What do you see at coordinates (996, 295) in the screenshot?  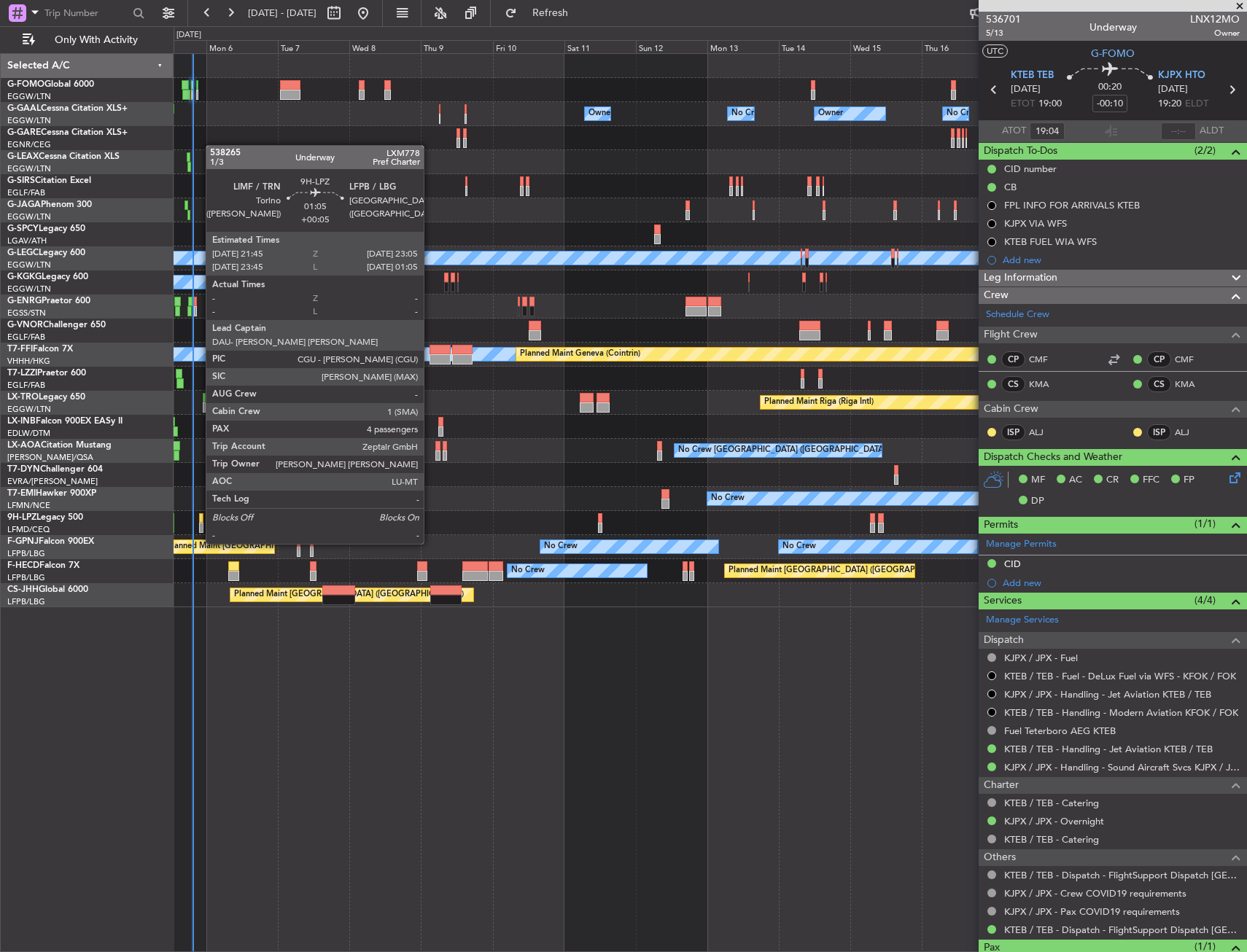 I see `span: Crew` at bounding box center [996, 295].